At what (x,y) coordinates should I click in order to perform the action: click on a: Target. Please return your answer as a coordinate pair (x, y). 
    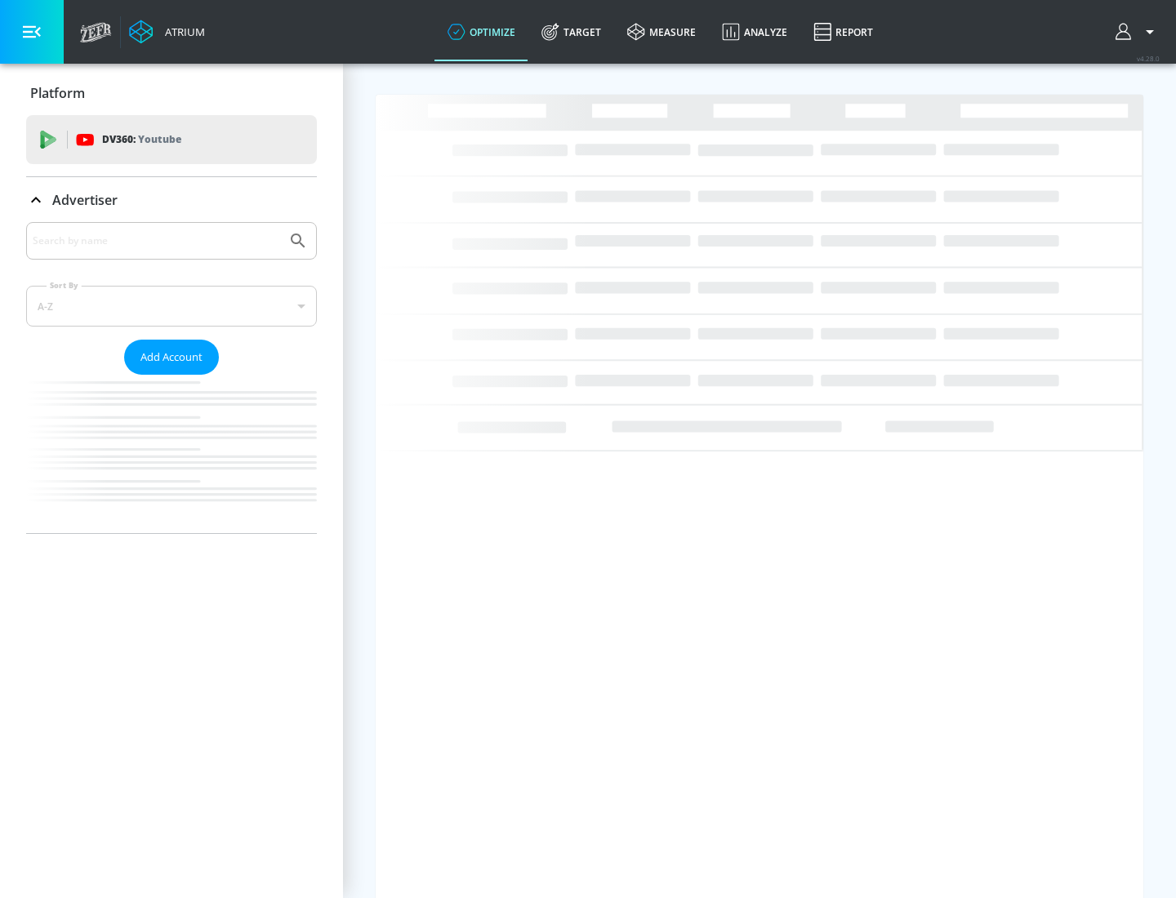
    Looking at the image, I should click on (571, 32).